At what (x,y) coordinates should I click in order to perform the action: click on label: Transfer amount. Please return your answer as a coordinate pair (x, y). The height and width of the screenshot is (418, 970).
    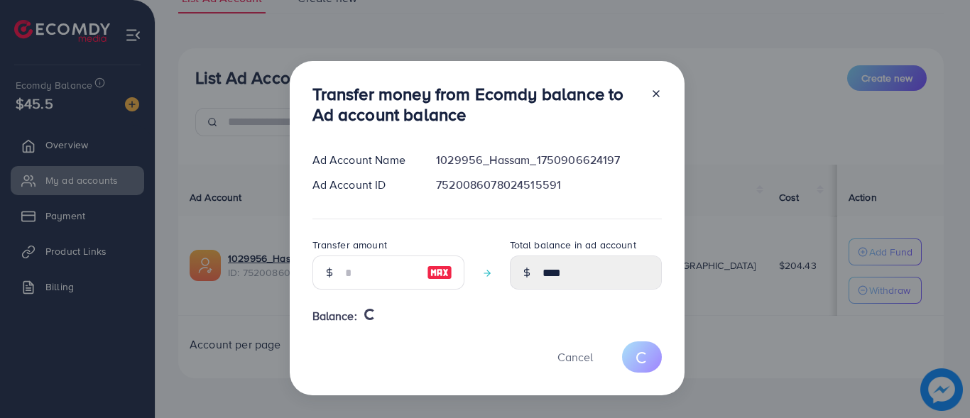
    Looking at the image, I should click on (349, 245).